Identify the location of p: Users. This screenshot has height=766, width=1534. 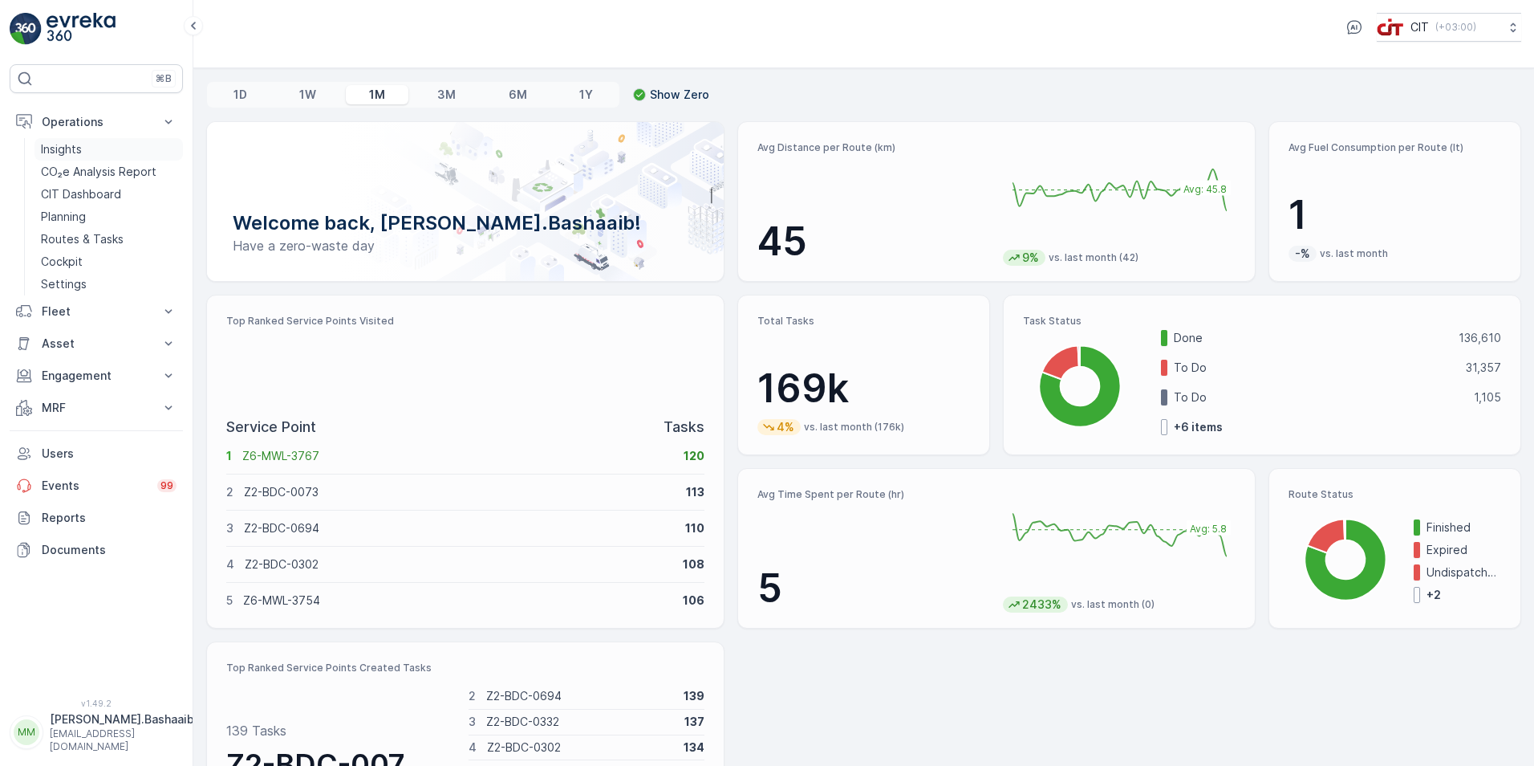
(109, 453).